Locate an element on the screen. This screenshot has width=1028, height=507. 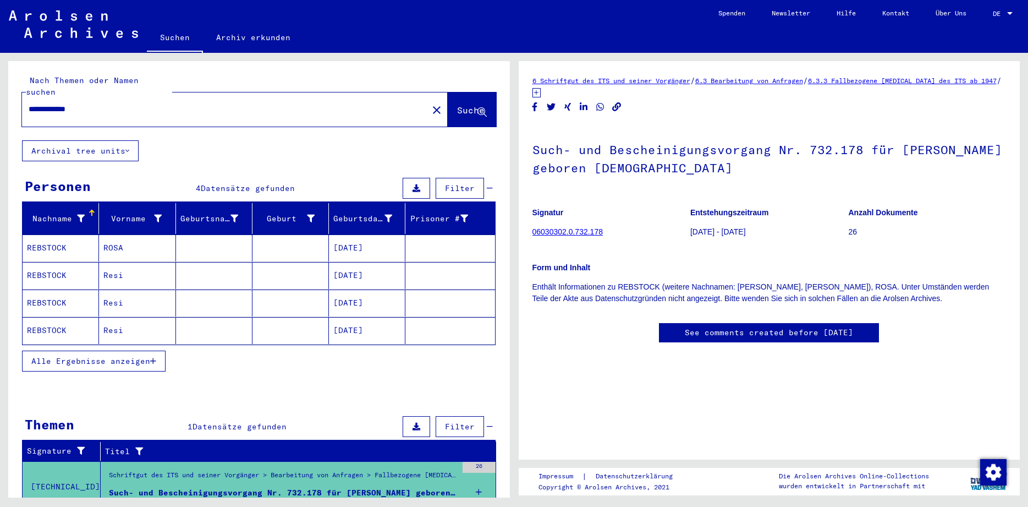
mat-header-cell: Nachname is located at coordinates (60, 218).